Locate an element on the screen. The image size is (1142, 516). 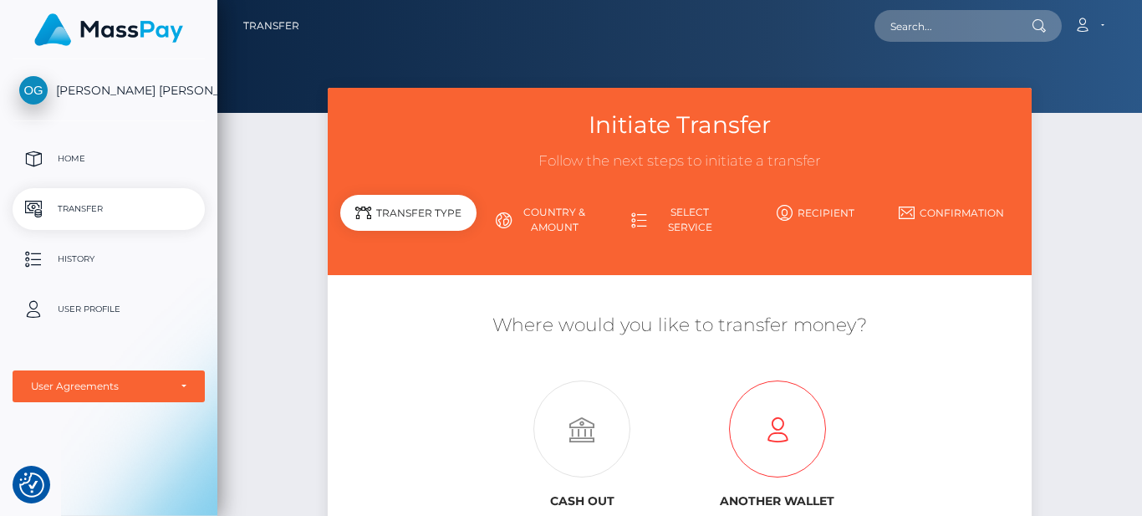
a: Home is located at coordinates (109, 159).